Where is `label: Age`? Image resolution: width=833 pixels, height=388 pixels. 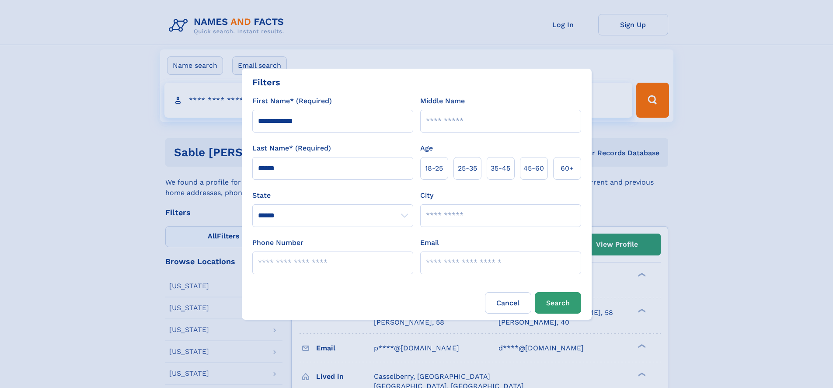 label: Age is located at coordinates (426, 148).